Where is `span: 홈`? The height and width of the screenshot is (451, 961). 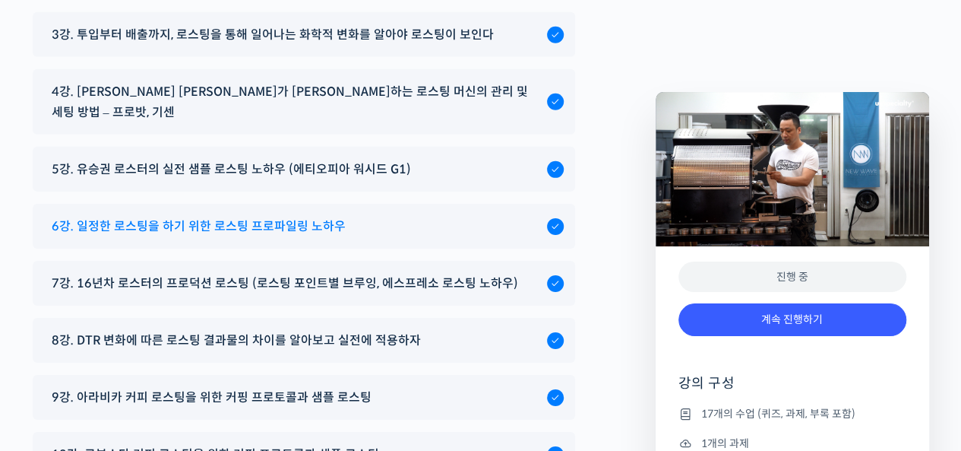 span: 홈 is located at coordinates (52, 353).